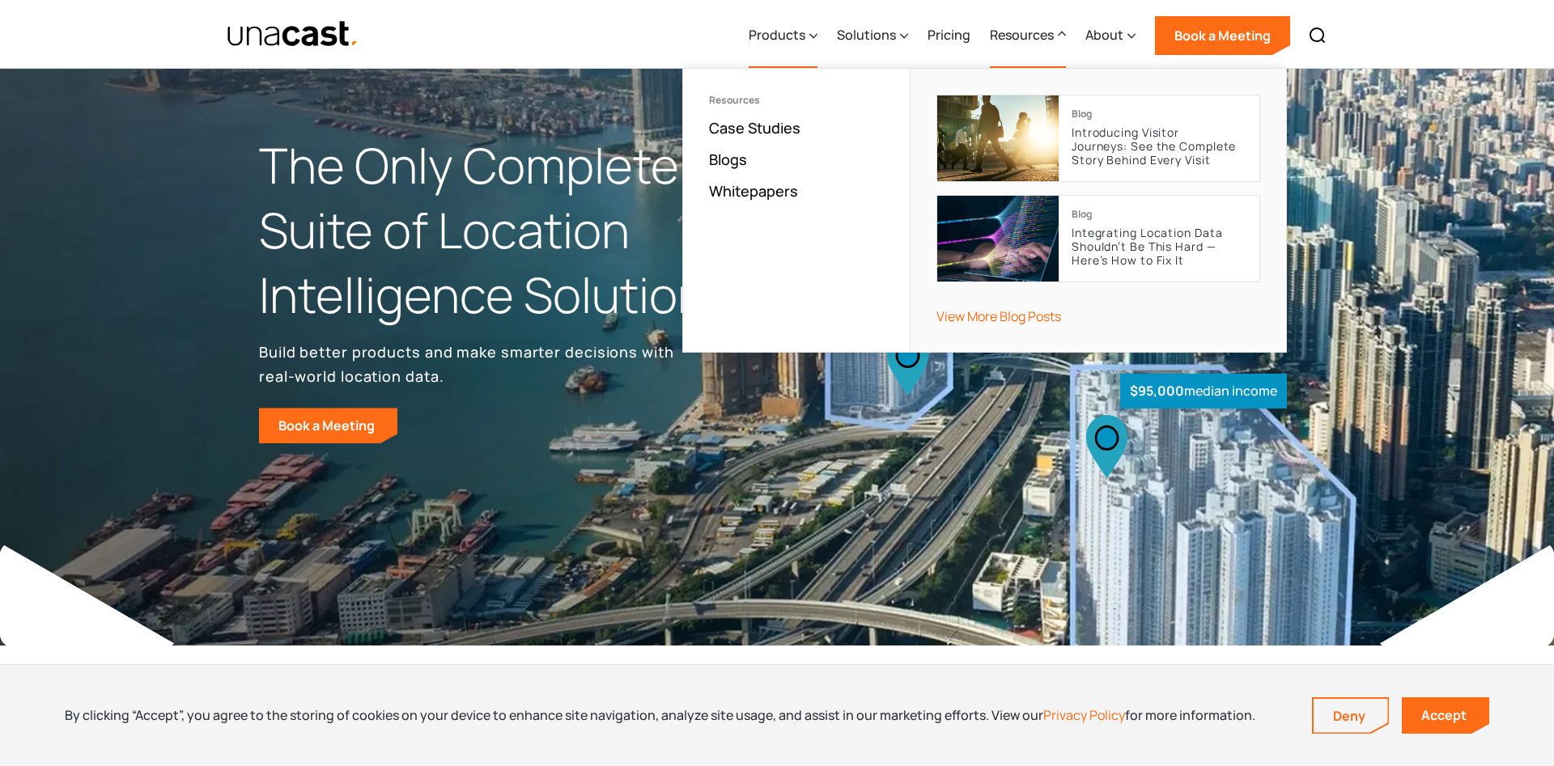 The width and height of the screenshot is (1554, 766). I want to click on p: Integrating Location Data Shouldn’t Be This Hard — Here’s How to Fix It, so click(1159, 247).